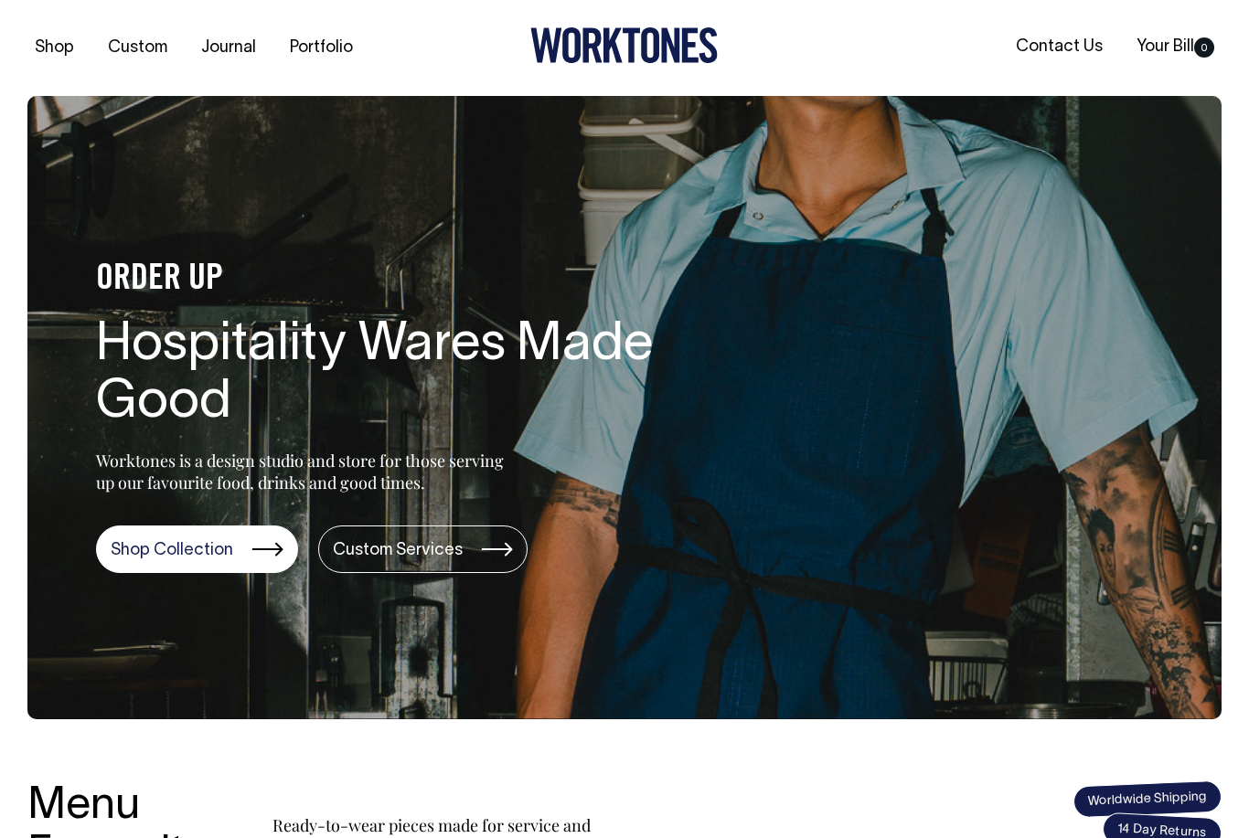  I want to click on p: Worktones is a design studio and store for those serving up our favourite food, drinks and good t..., so click(304, 472).